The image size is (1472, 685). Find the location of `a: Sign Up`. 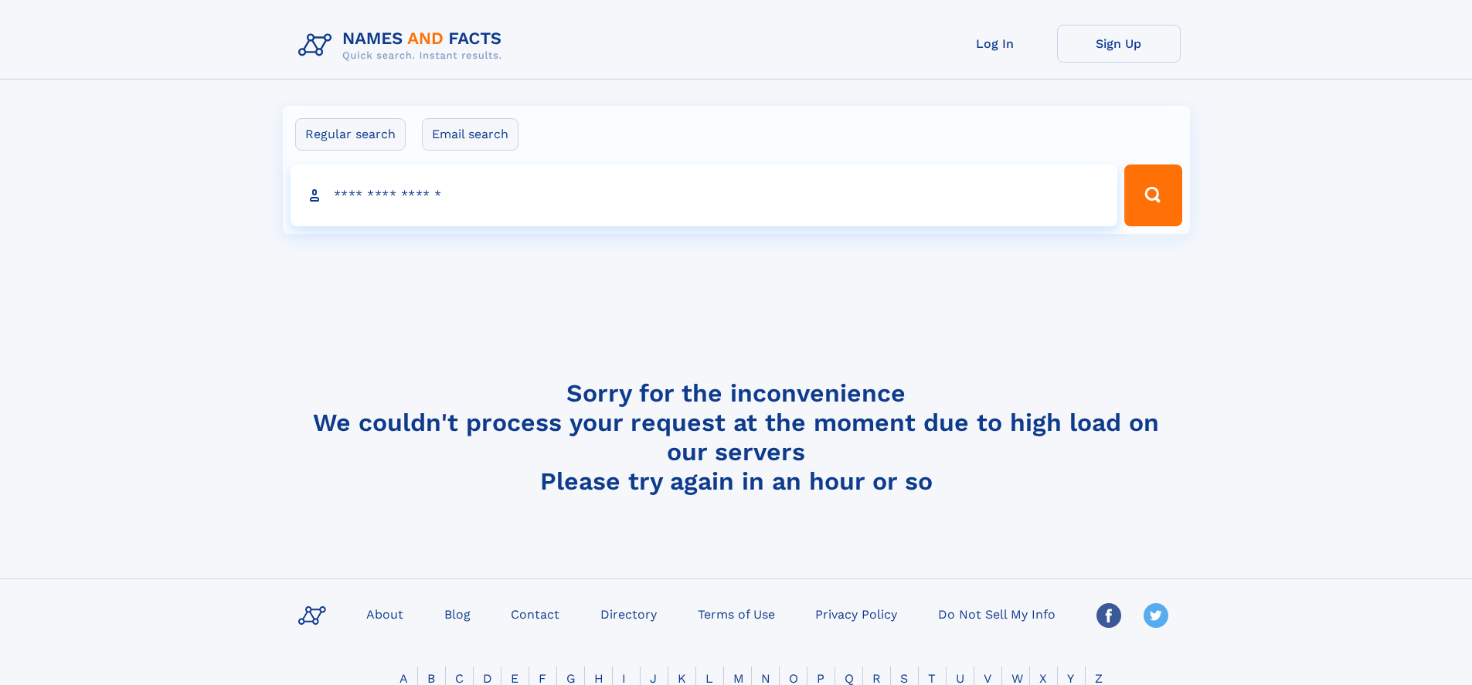

a: Sign Up is located at coordinates (1119, 43).